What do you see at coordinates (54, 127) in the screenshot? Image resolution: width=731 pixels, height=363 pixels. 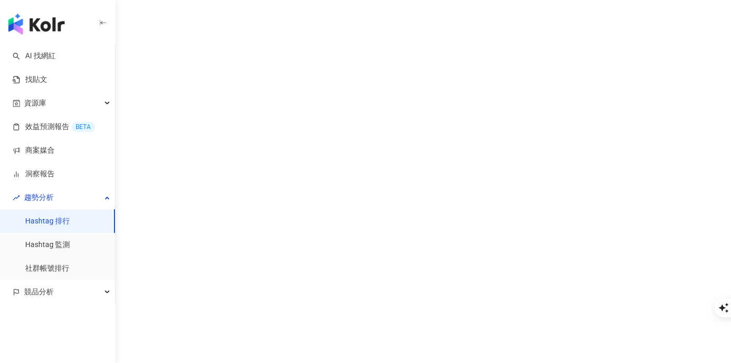 I see `a: 效益預測報告BETA` at bounding box center [54, 127].